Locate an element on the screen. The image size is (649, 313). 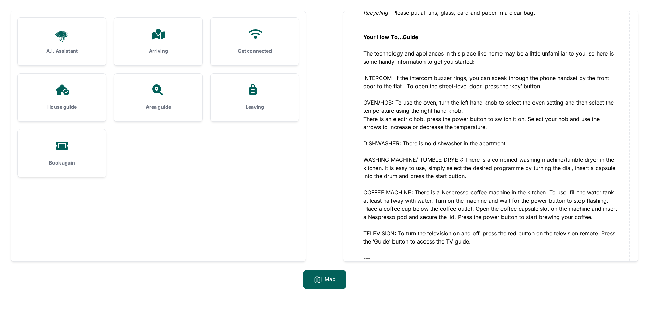
a: A.I. Assistant is located at coordinates (62, 42).